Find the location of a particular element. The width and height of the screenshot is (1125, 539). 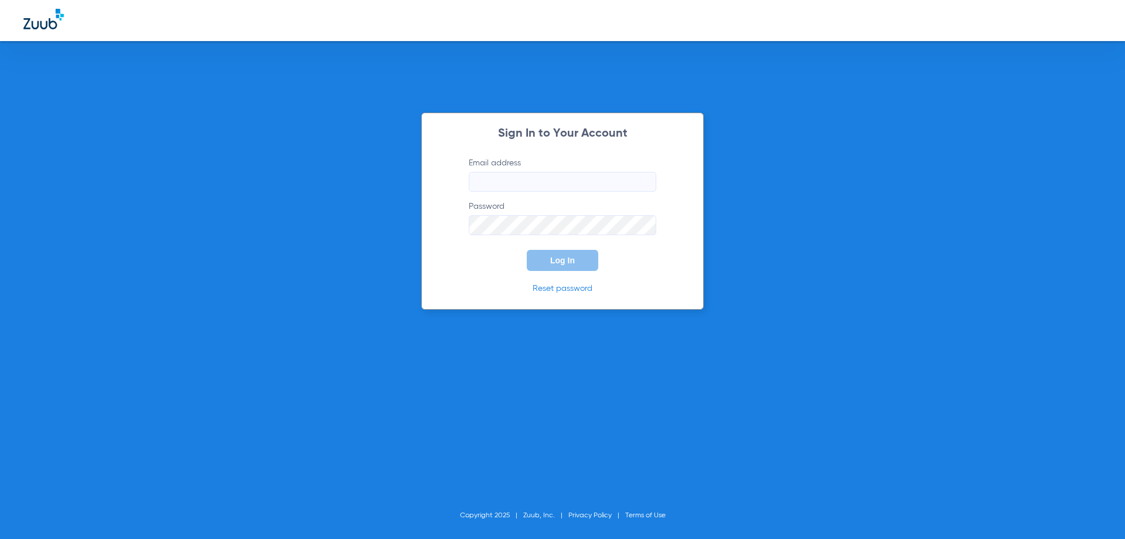

input: Email address is located at coordinates (563, 182).